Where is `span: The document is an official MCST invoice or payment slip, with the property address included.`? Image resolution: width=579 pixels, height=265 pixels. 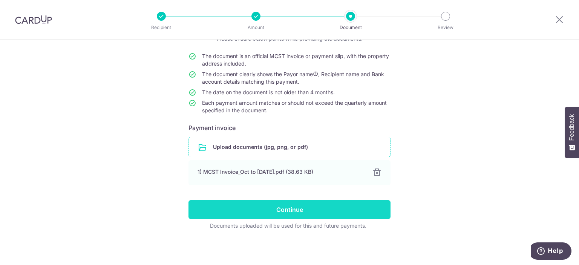 span: The document is an official MCST invoice or payment slip, with the property address included. is located at coordinates (295, 60).